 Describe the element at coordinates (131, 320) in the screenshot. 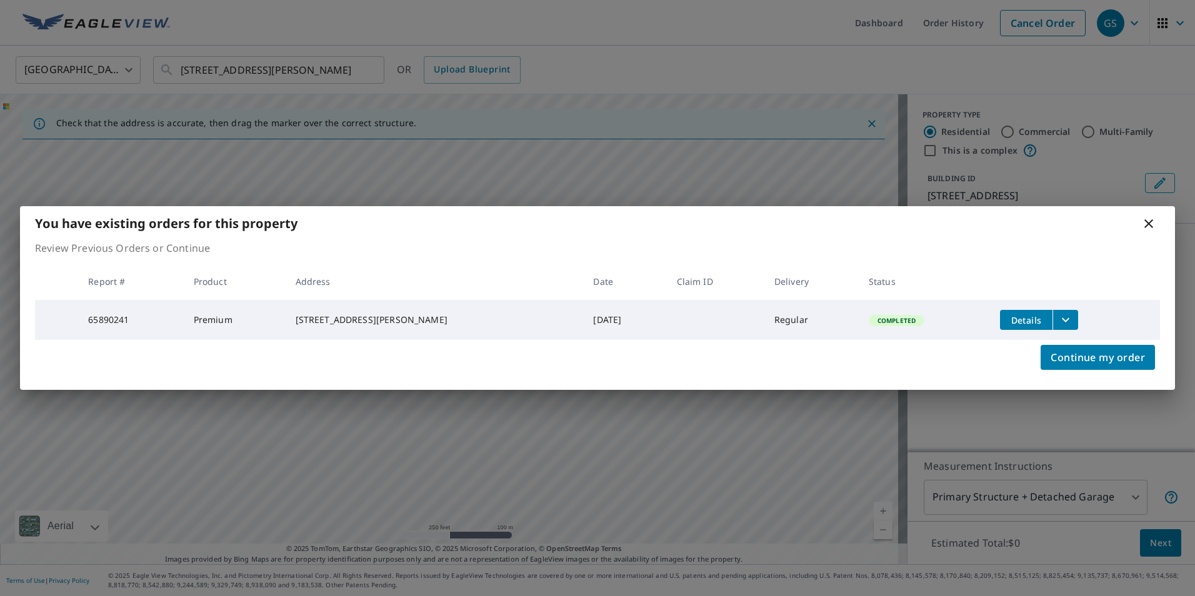

I see `td: 65890241` at that location.